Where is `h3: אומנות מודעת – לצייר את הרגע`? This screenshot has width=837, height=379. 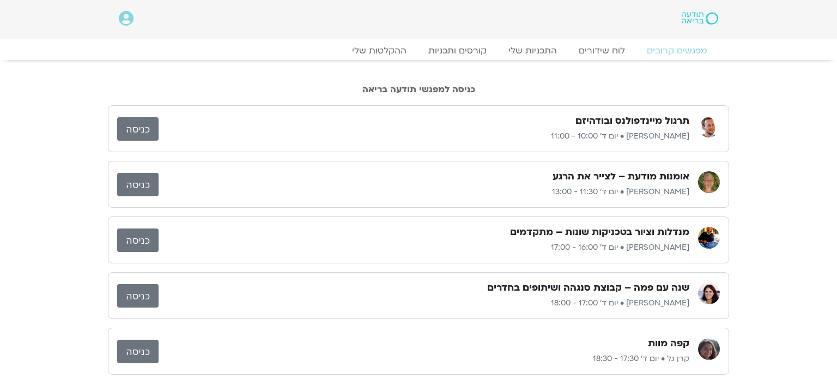
h3: אומנות מודעת – לצייר את הרגע is located at coordinates (621, 177).